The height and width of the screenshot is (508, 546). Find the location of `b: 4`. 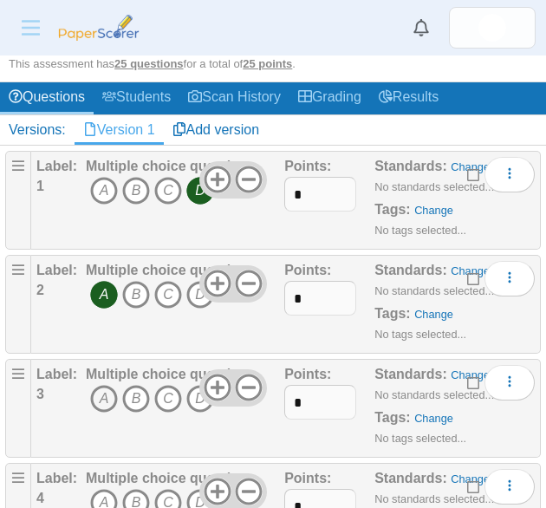

b: 4 is located at coordinates (40, 497).